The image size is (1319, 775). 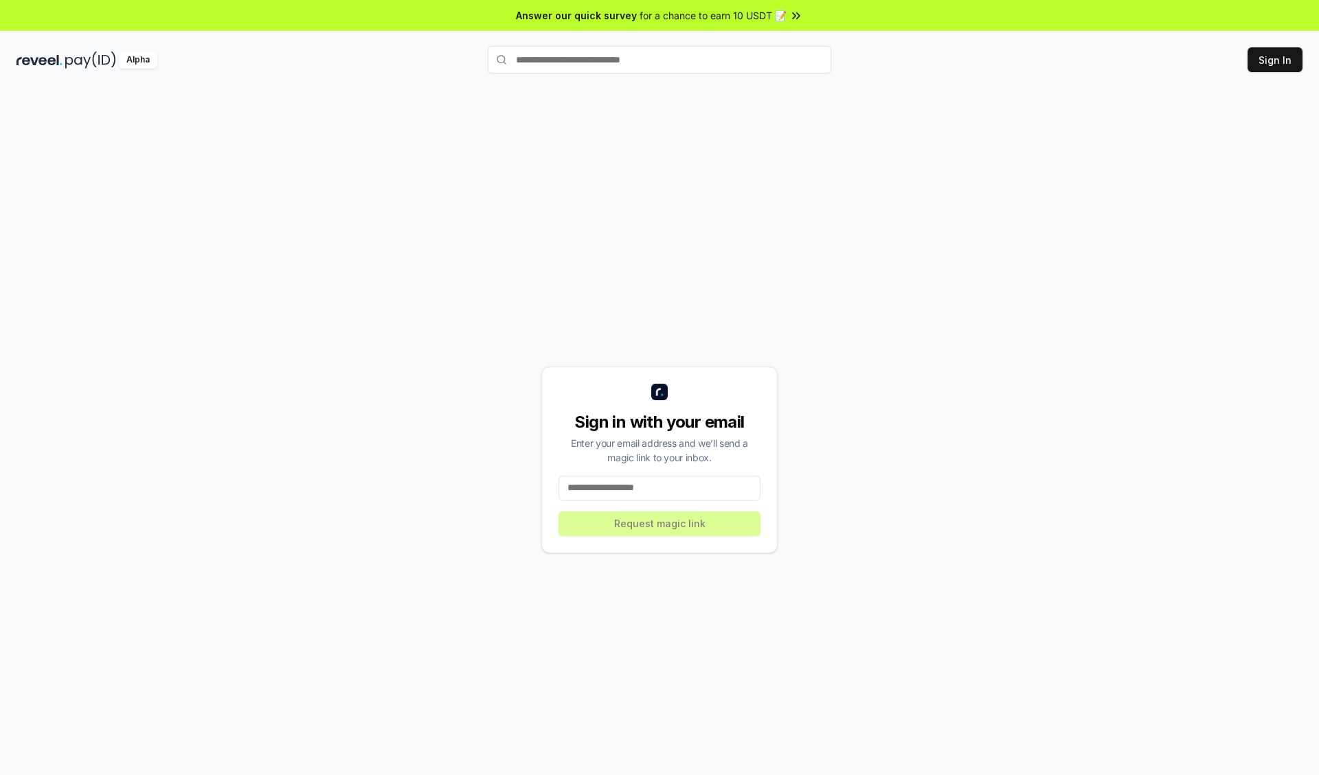 What do you see at coordinates (576, 15) in the screenshot?
I see `span: Answer our quick survey` at bounding box center [576, 15].